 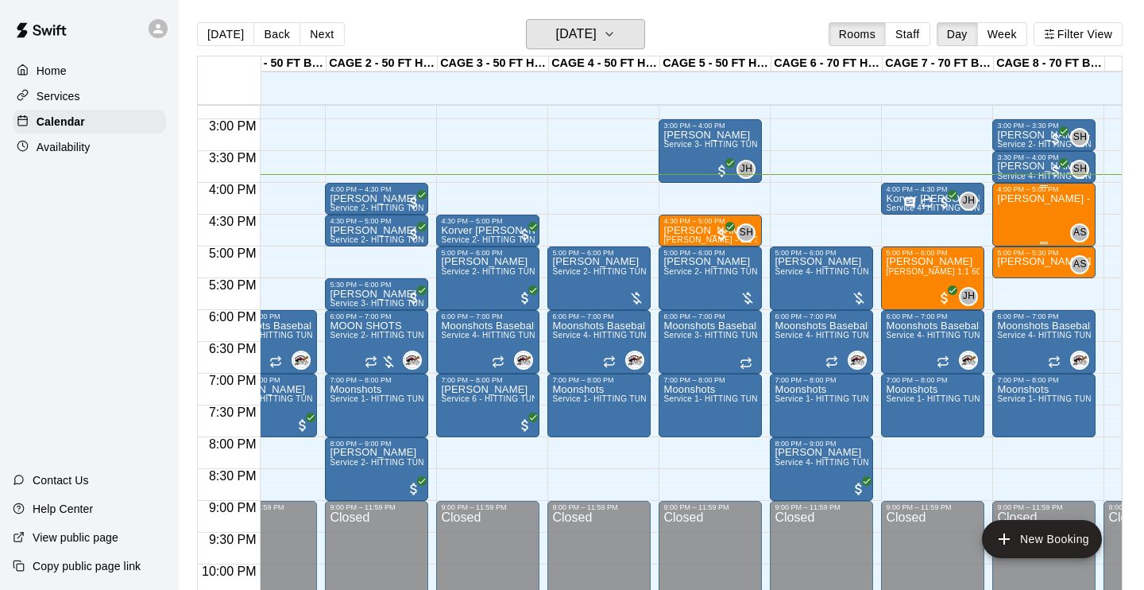 I want to click on a: Services, so click(x=89, y=96).